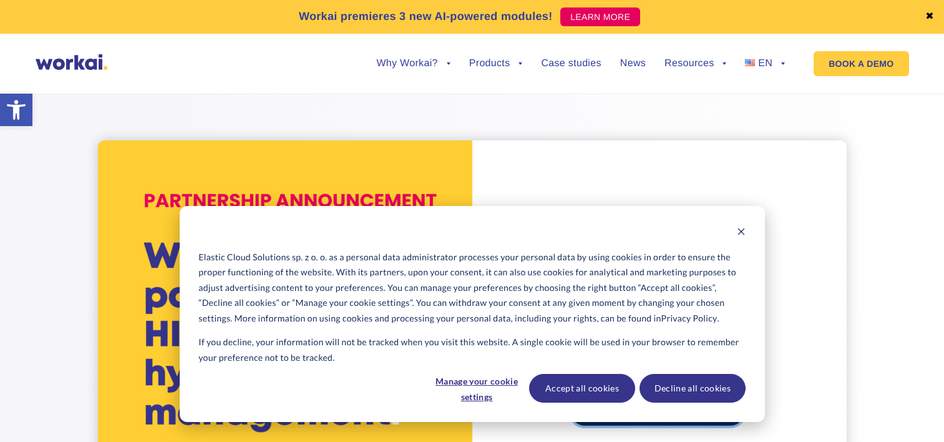  I want to click on p: Workai premieres 3 new AI-powered modules!, so click(426, 16).